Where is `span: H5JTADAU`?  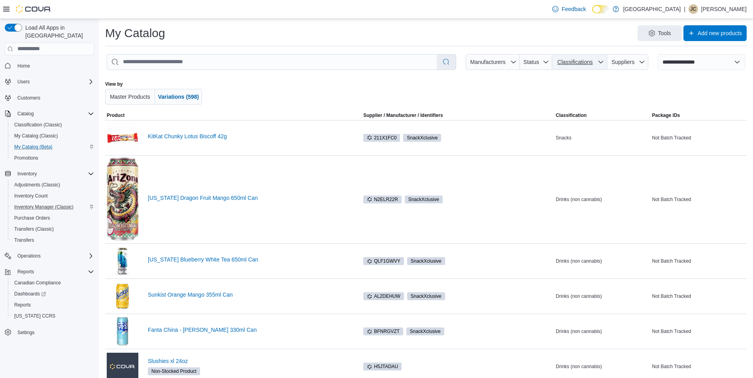 span: H5JTADAU is located at coordinates (382, 367).